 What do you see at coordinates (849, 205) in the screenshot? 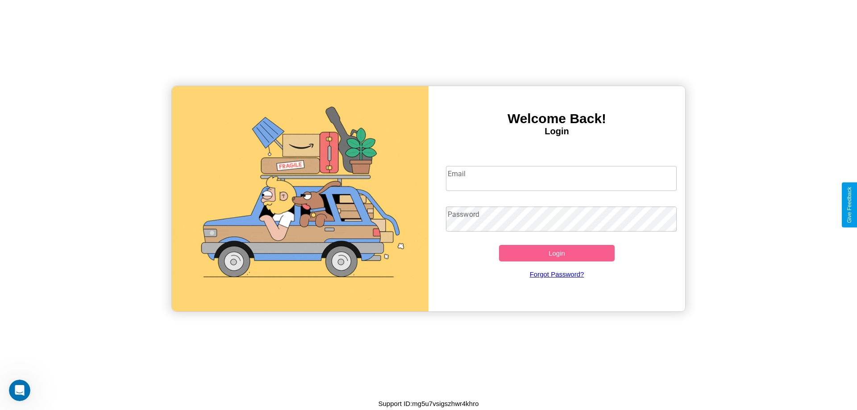
I see `div: Give Feedback` at bounding box center [849, 205].